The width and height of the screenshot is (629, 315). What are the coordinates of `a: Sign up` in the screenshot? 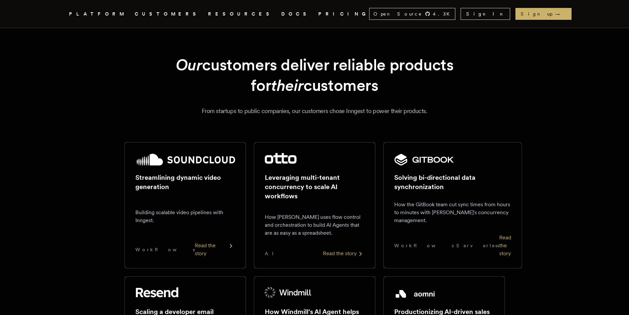 It's located at (544, 14).